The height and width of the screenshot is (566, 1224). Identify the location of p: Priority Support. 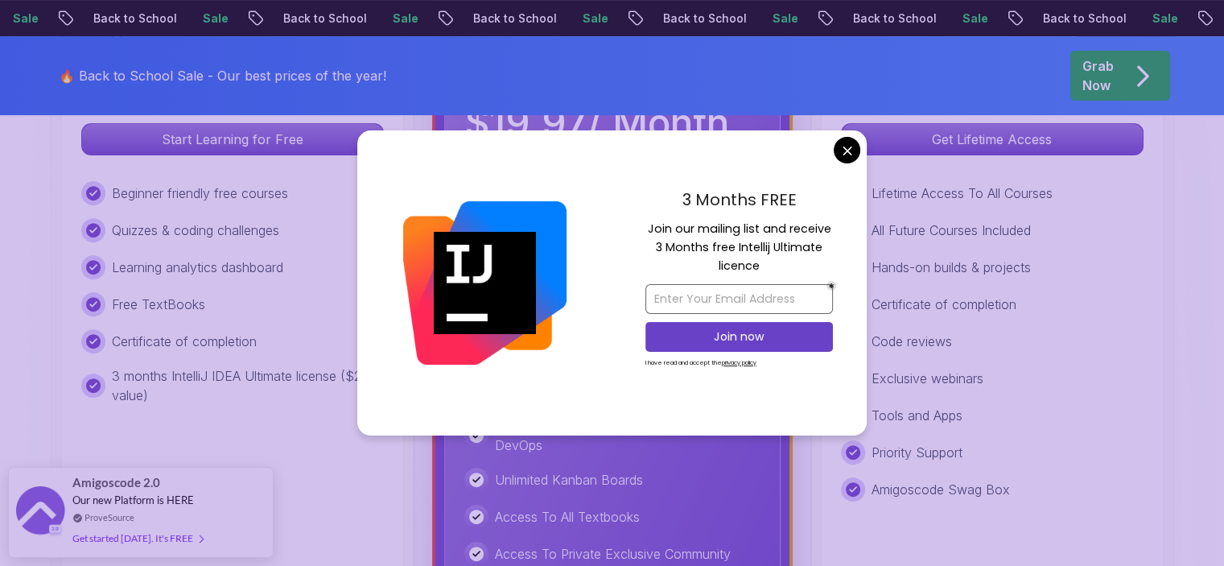
(917, 452).